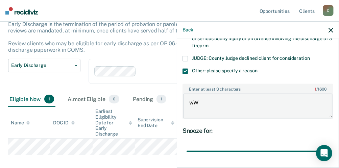 The height and width of the screenshot is (168, 339). I want to click on span: / 1600, so click(320, 90).